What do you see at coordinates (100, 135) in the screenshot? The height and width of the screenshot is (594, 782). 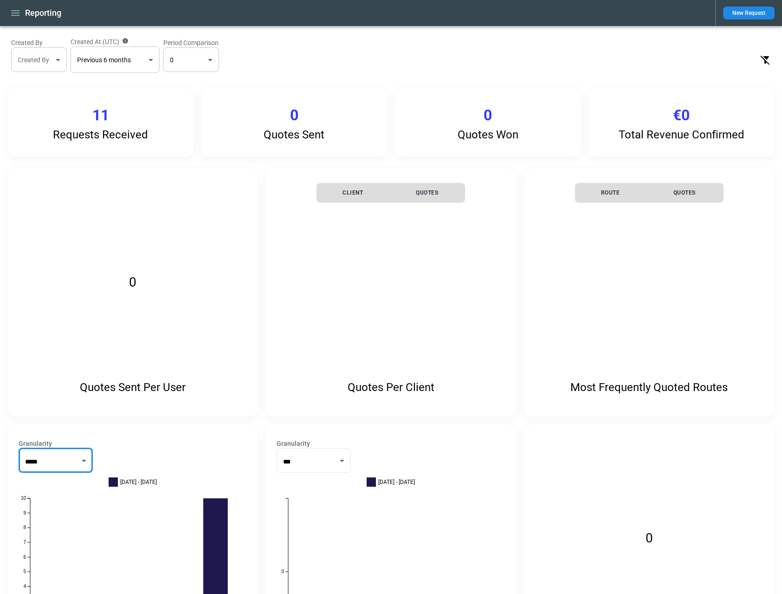 I see `p: Requests Received` at bounding box center [100, 135].